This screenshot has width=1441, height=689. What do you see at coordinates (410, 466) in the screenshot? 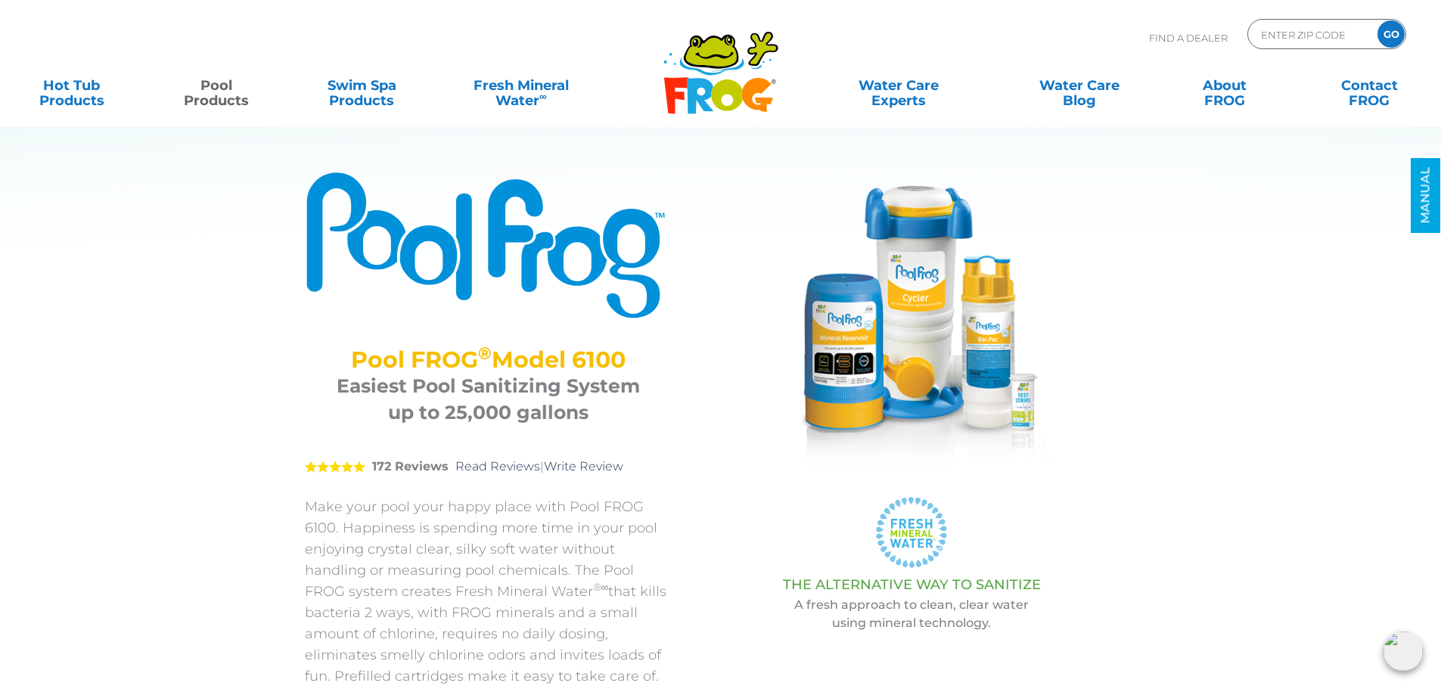
I see `strong: 172 Reviews` at bounding box center [410, 466].